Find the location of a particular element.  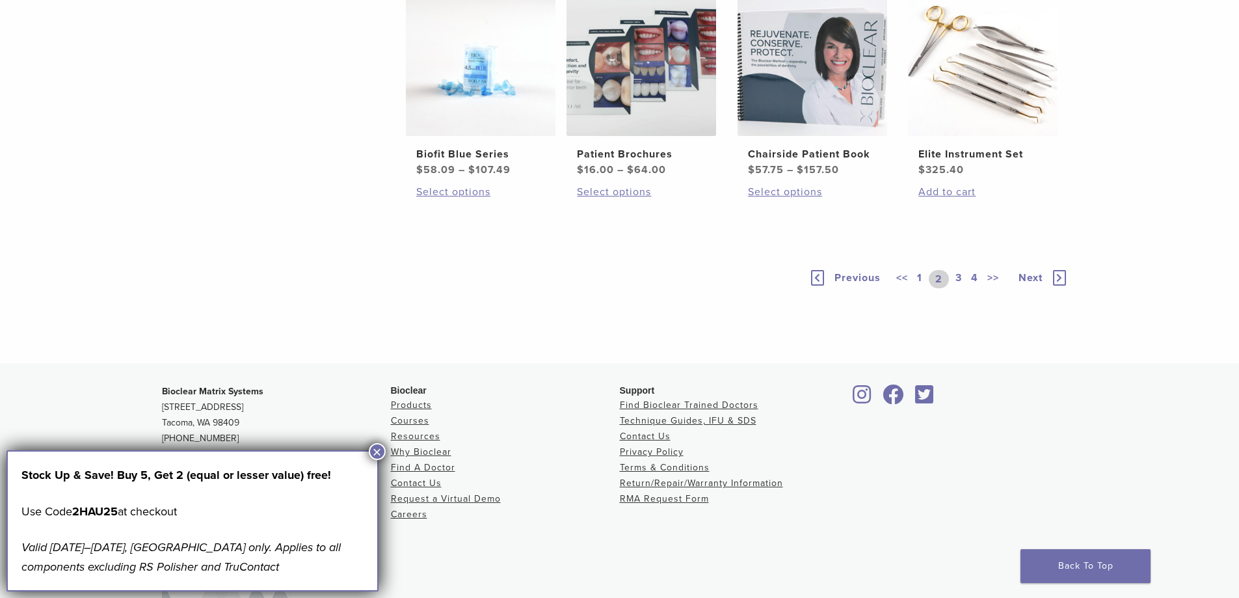

a: Find Bioclear Trained Doctors is located at coordinates (689, 404).